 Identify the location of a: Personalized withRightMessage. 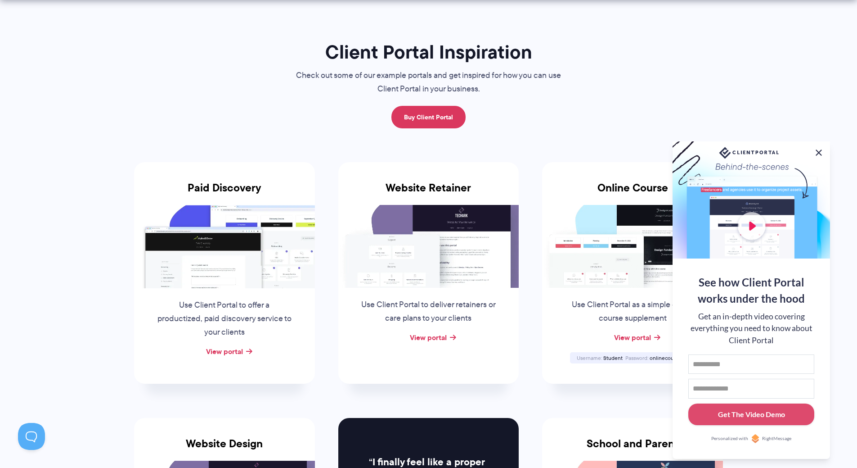
(752, 438).